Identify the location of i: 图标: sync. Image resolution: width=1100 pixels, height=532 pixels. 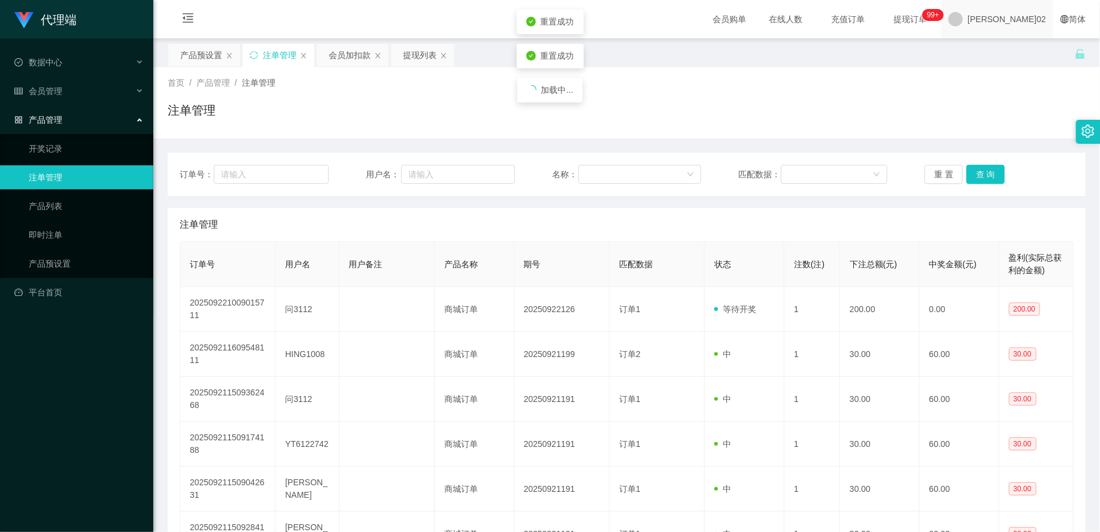
(254, 55).